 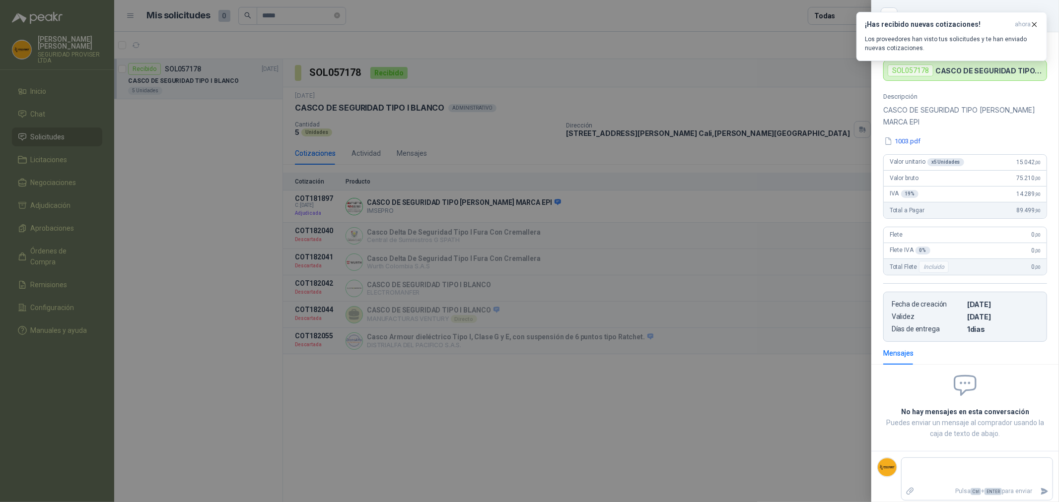 What do you see at coordinates (887, 468) in the screenshot?
I see `img: Company Logo` at bounding box center [887, 468].